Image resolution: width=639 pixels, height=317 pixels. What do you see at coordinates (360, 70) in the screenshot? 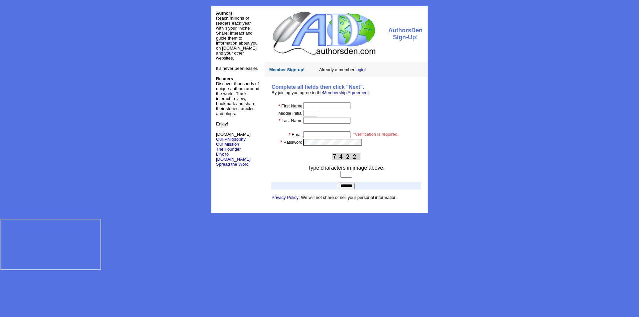
I see `a: login!` at bounding box center [360, 70].